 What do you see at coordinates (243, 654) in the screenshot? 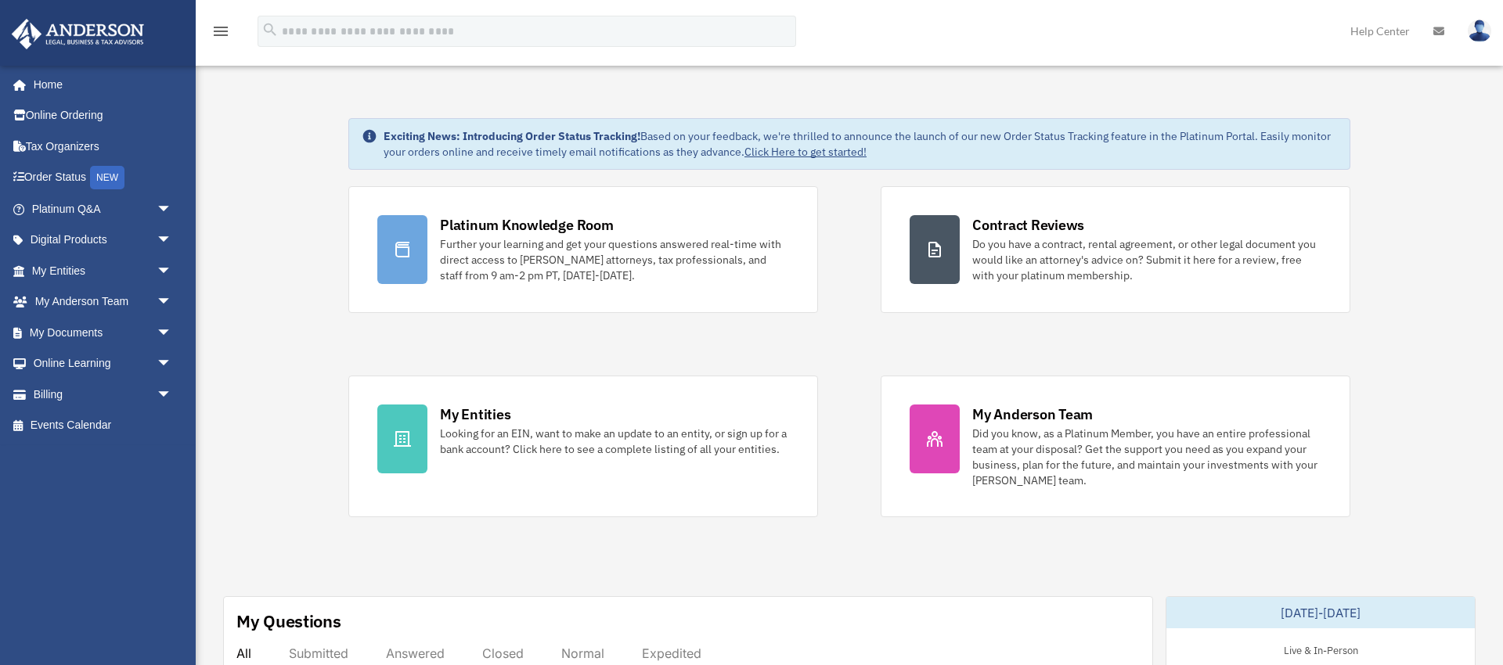
I see `div: All` at bounding box center [243, 654].